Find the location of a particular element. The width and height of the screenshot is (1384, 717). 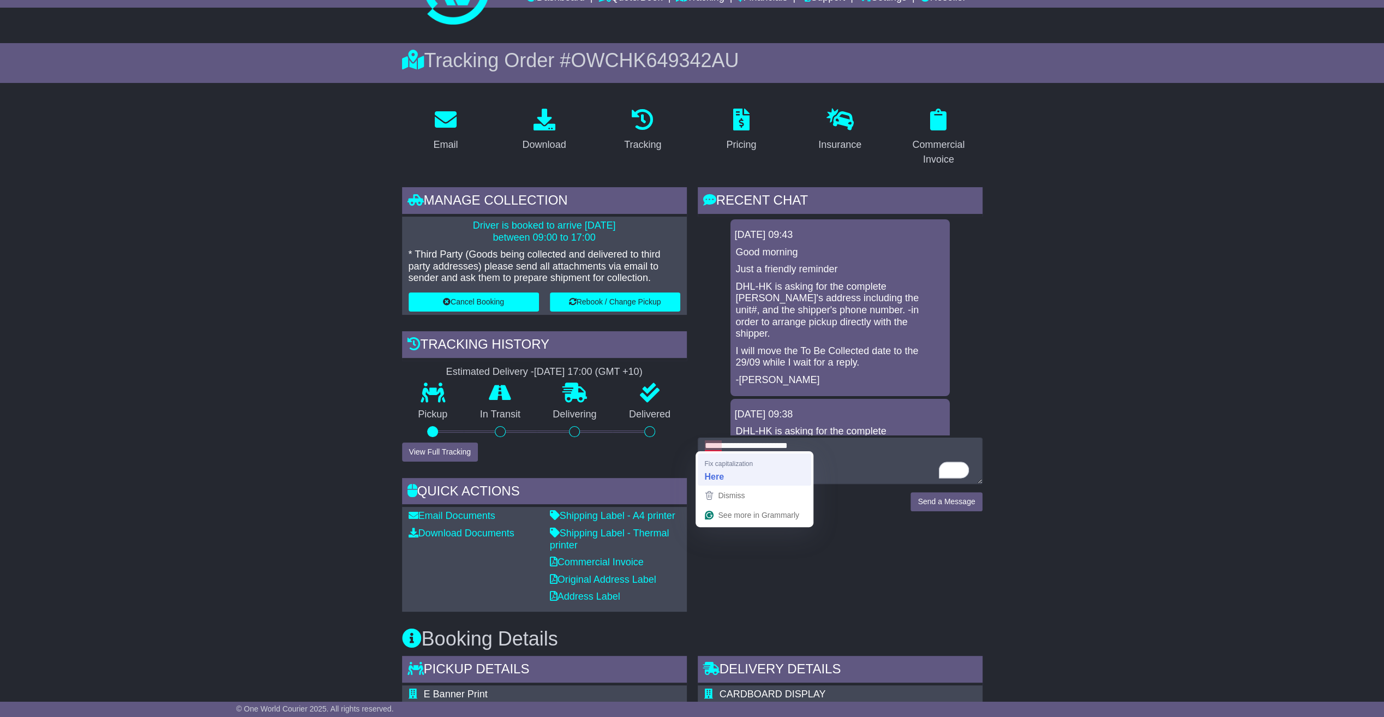

div: Tracking history is located at coordinates (545, 346).